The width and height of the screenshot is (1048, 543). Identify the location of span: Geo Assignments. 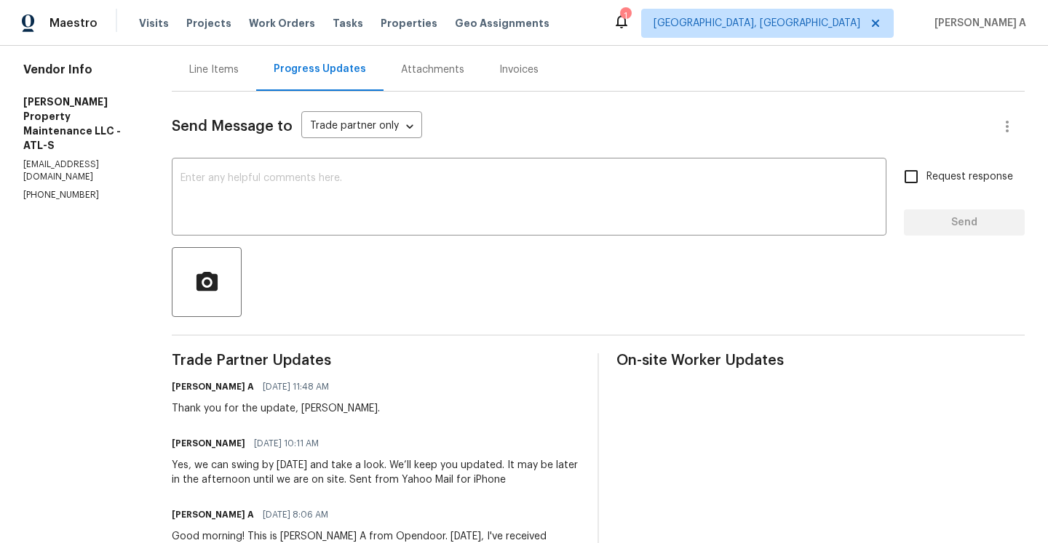
(502, 23).